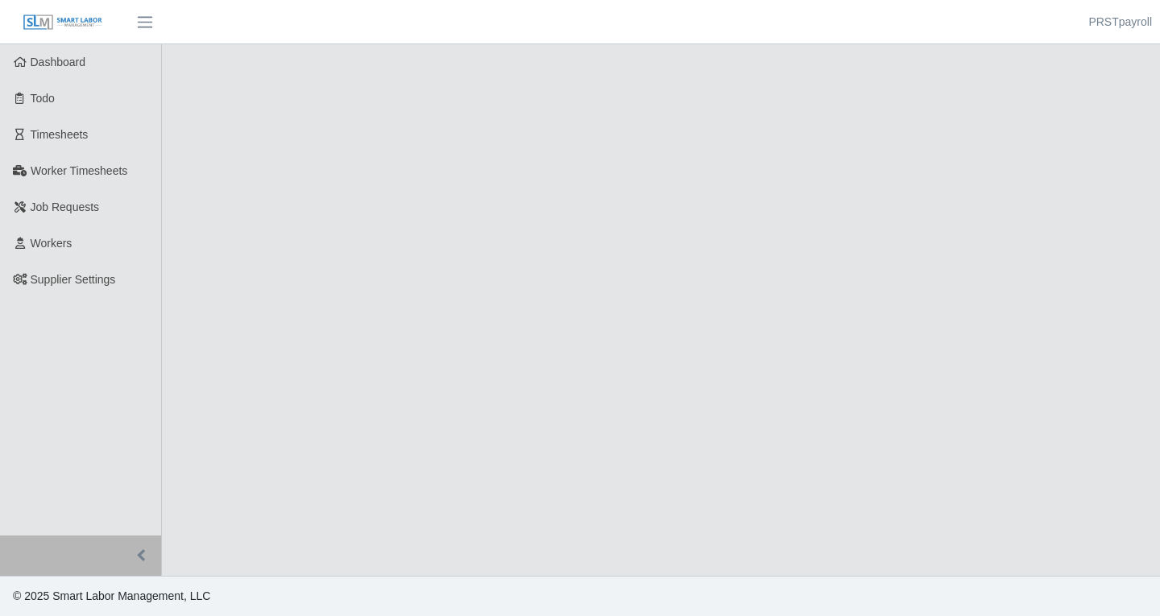 The height and width of the screenshot is (616, 1160). I want to click on span: © 2025 Smart Labor Management, LLC, so click(111, 596).